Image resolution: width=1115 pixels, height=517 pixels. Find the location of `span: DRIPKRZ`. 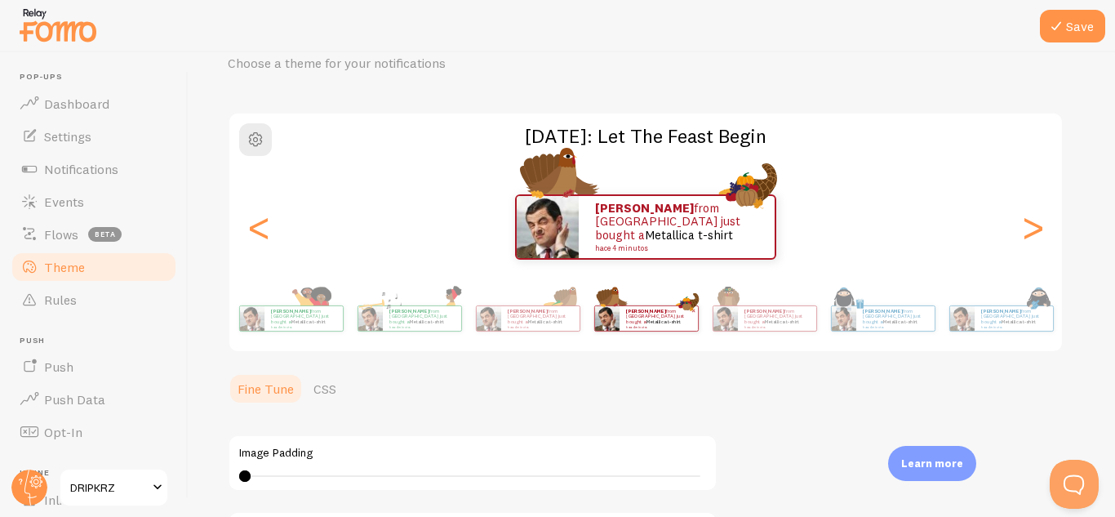

span: DRIPKRZ is located at coordinates (109, 487).